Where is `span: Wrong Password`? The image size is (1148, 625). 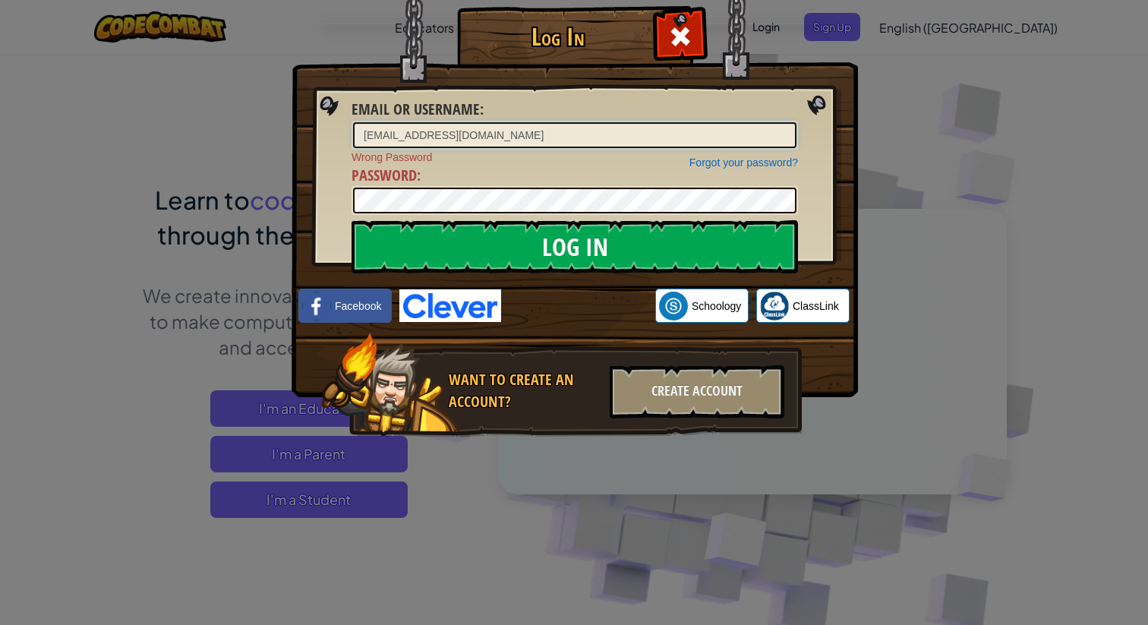 span: Wrong Password is located at coordinates (575, 157).